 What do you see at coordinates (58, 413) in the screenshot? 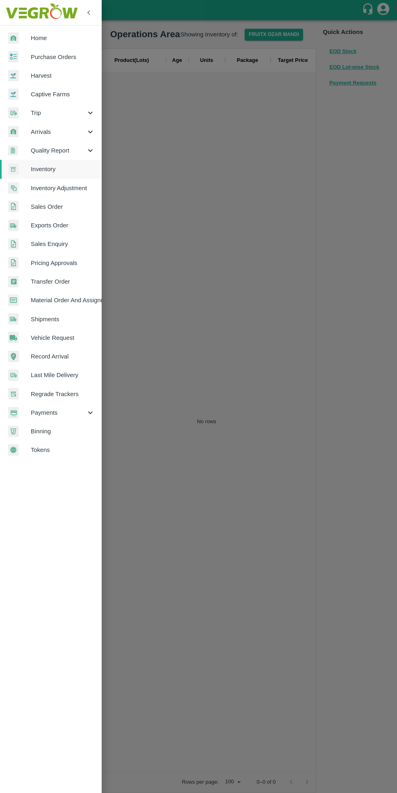
I see `span: Payments` at bounding box center [58, 413].